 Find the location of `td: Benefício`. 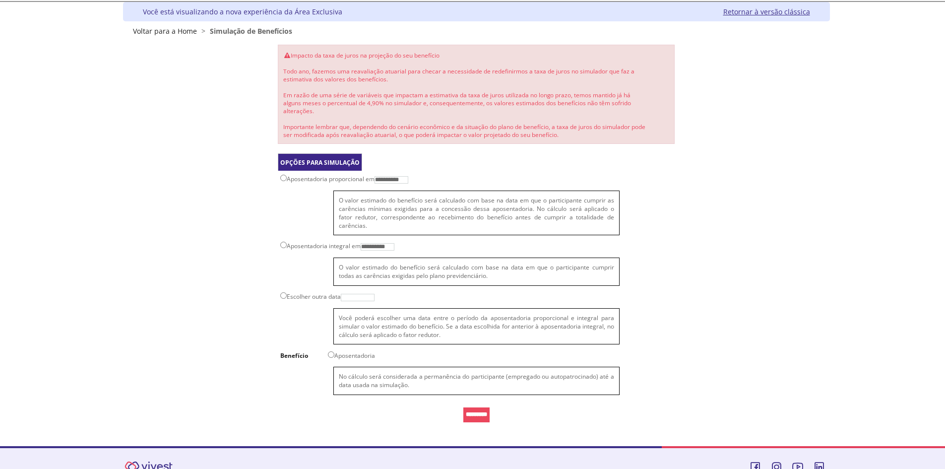

td: Benefício is located at coordinates (302, 355).